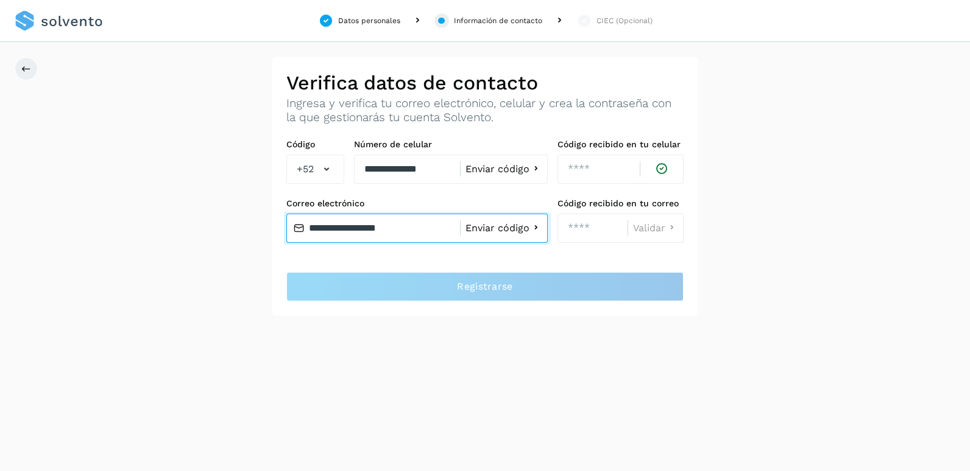  Describe the element at coordinates (484, 287) in the screenshot. I see `span: Registrarse` at that location.